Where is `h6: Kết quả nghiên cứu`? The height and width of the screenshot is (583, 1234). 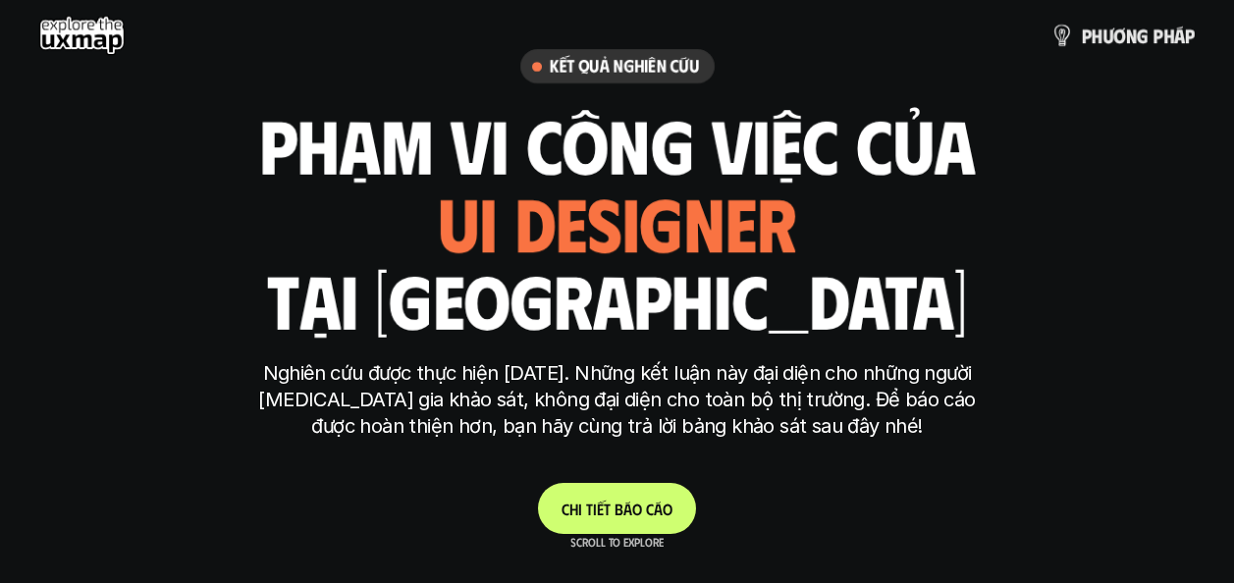 h6: Kết quả nghiên cứu is located at coordinates (624, 66).